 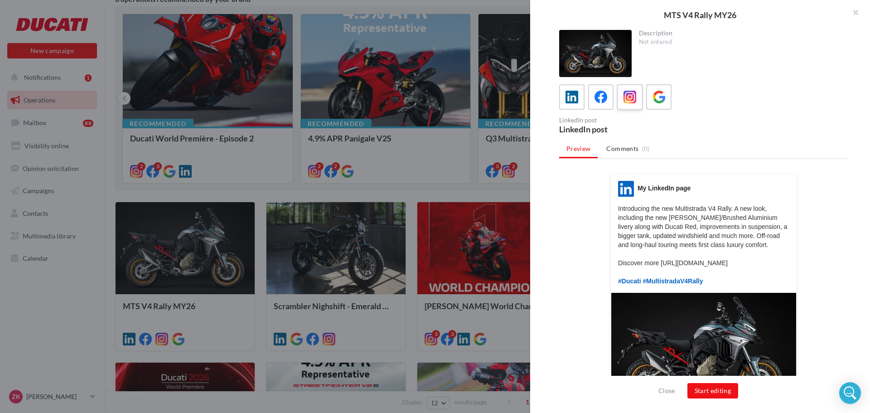 What do you see at coordinates (850, 393) in the screenshot?
I see `div: Open Intercom Messenger` at bounding box center [850, 393].